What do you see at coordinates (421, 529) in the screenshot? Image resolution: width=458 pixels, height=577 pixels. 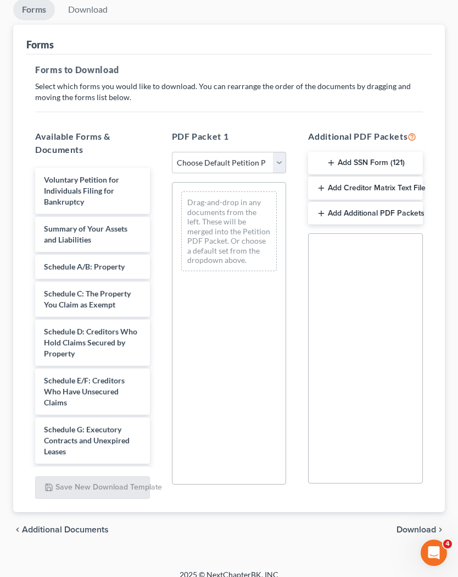 I see `button: Download chevron_right` at bounding box center [421, 529].